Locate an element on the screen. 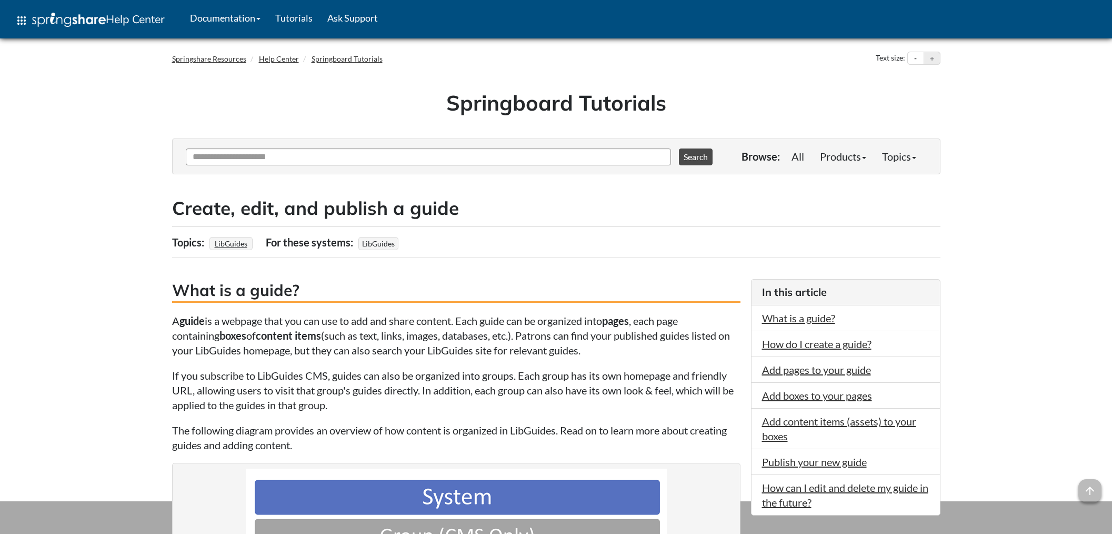  span: LibGuides is located at coordinates (378, 243).